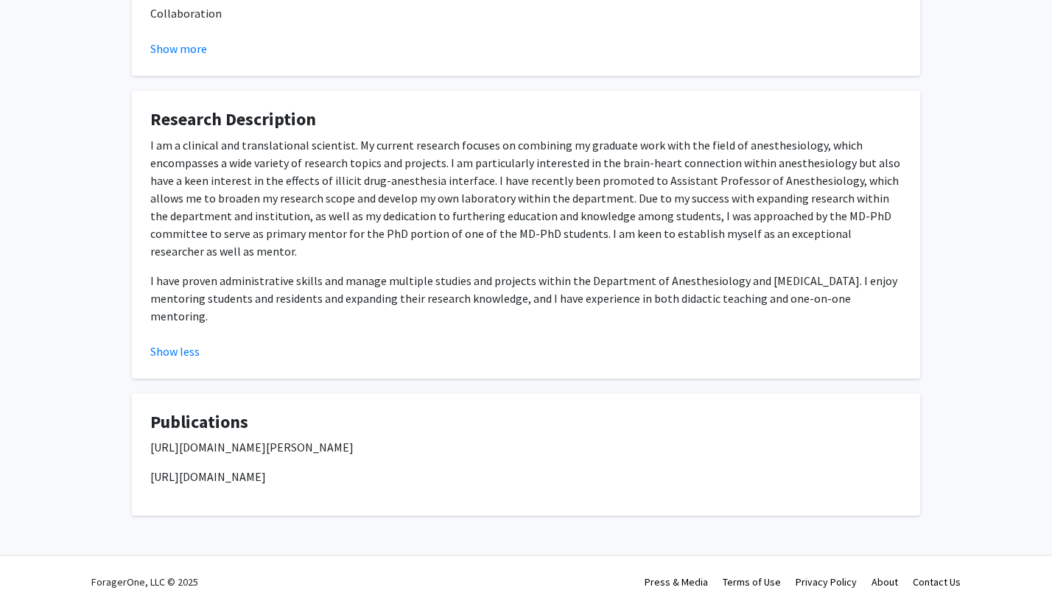 The height and width of the screenshot is (590, 1052). What do you see at coordinates (526, 13) in the screenshot?
I see `p: Collaboration` at bounding box center [526, 13].